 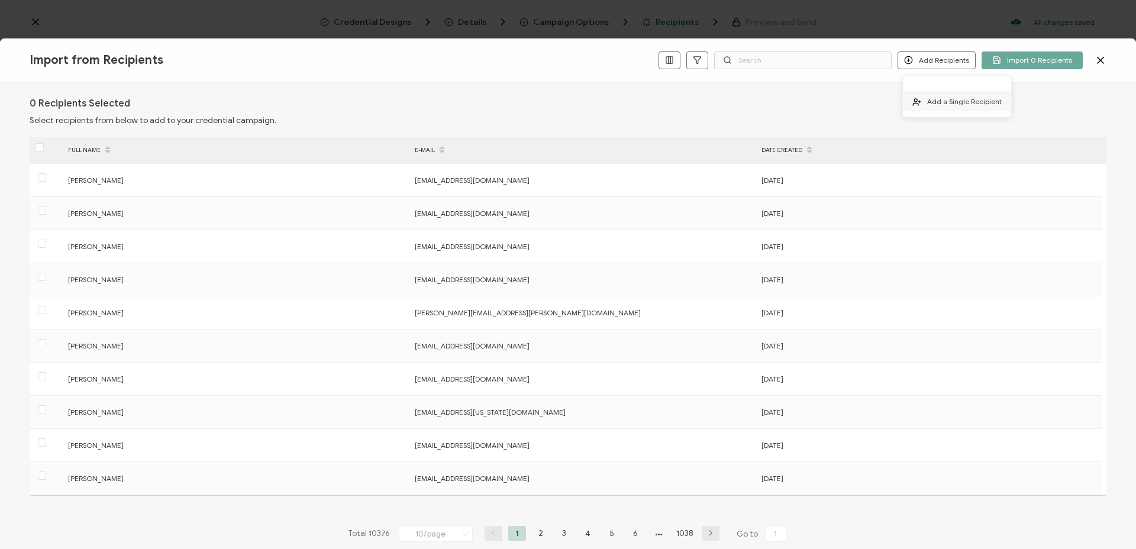 I want to click on span: Import 0 Recipients, so click(x=1032, y=60).